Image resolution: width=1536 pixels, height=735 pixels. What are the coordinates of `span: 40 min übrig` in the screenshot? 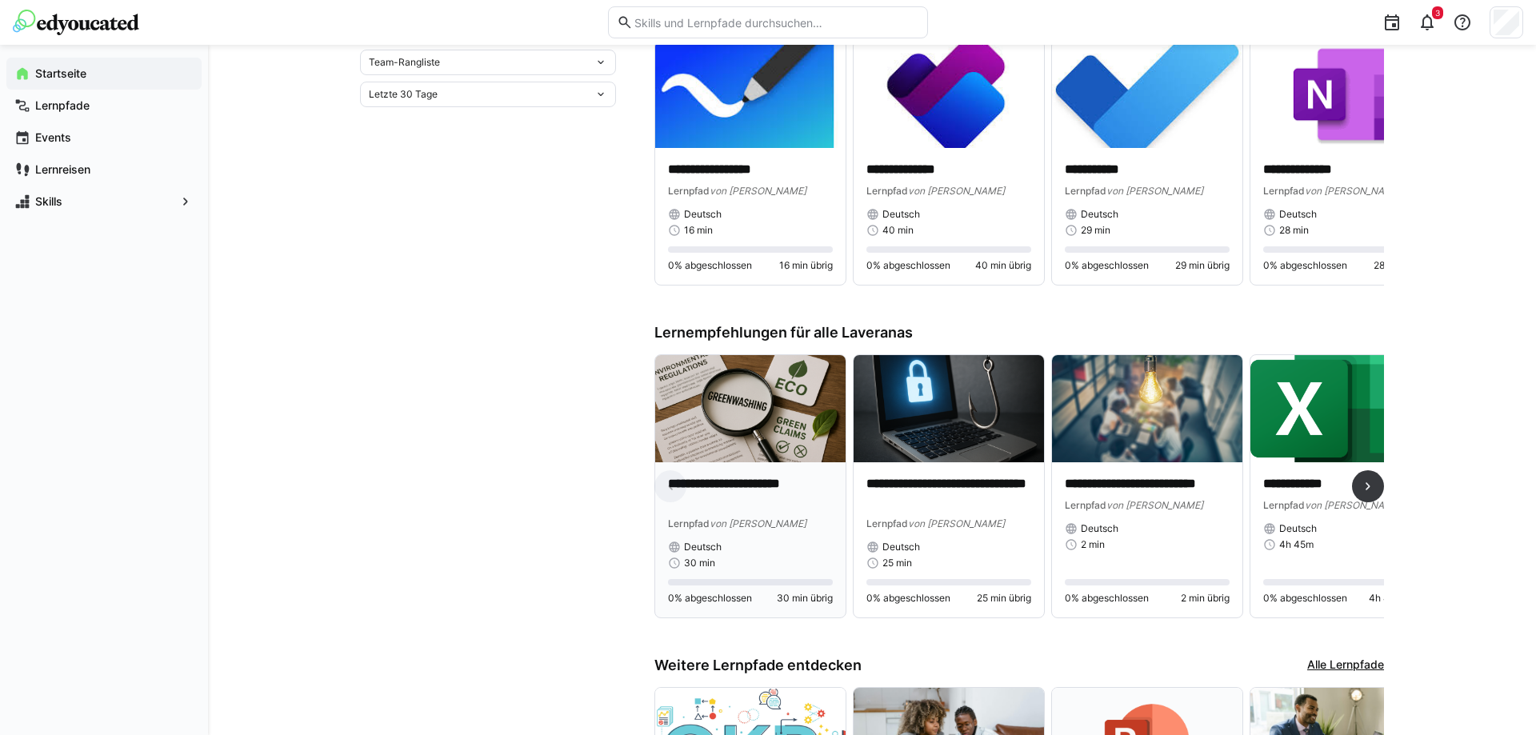 It's located at (1003, 266).